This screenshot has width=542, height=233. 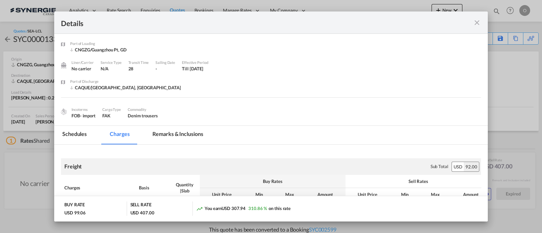 What do you see at coordinates (165, 63) in the screenshot?
I see `div: Sailing Date` at bounding box center [165, 63].